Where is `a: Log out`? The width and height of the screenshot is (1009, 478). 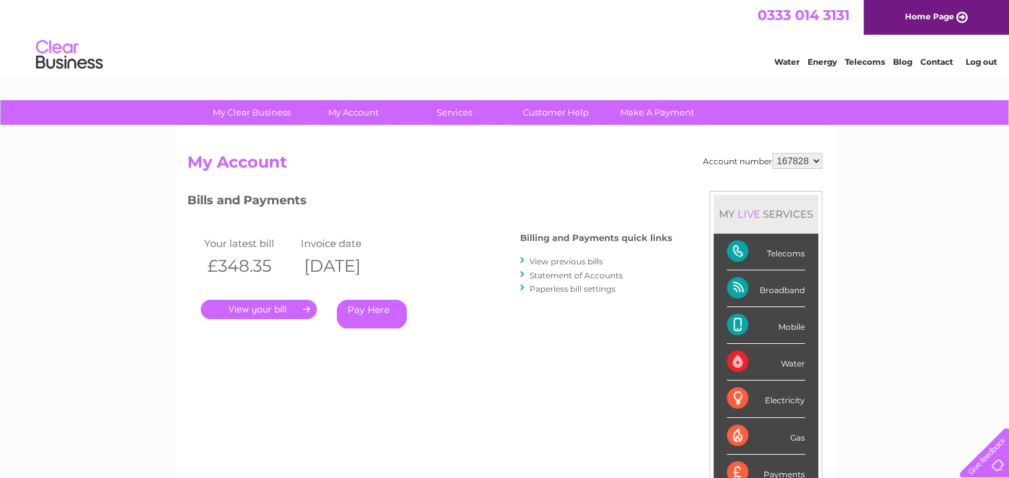
a: Log out is located at coordinates (981, 61).